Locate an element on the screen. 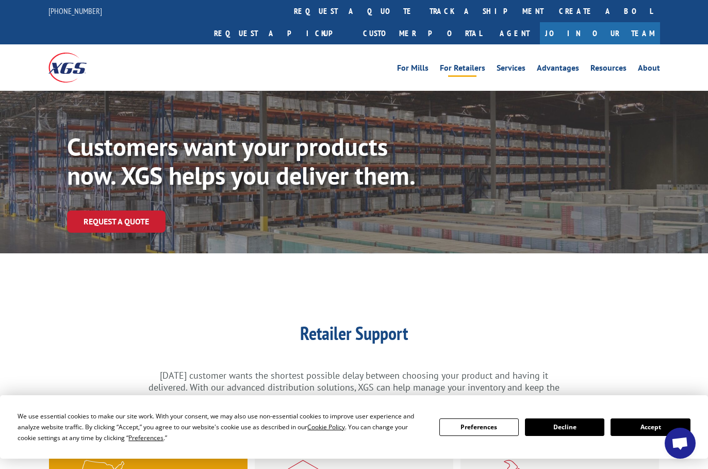  a: Join Our Team is located at coordinates (600, 33).